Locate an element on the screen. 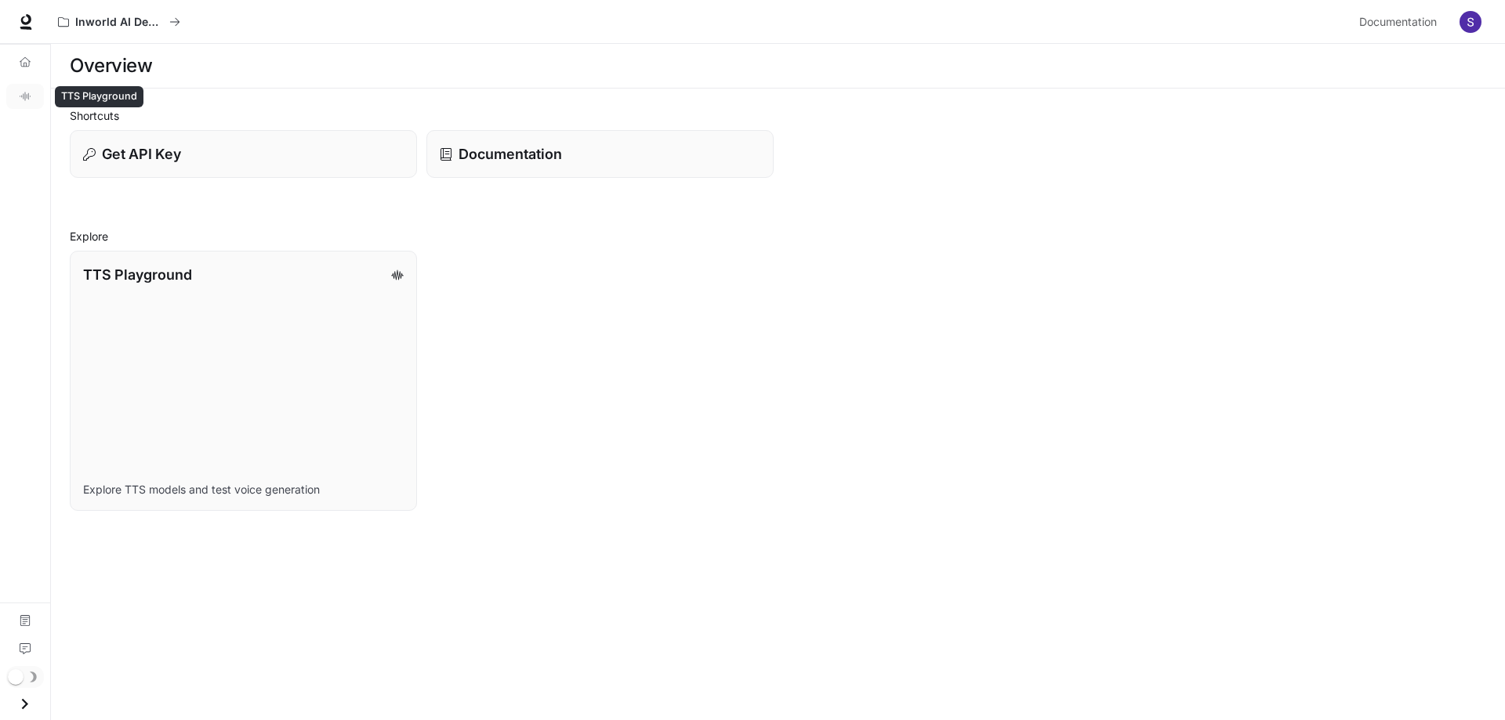 This screenshot has width=1505, height=720. button: Open drawer is located at coordinates (24, 704).